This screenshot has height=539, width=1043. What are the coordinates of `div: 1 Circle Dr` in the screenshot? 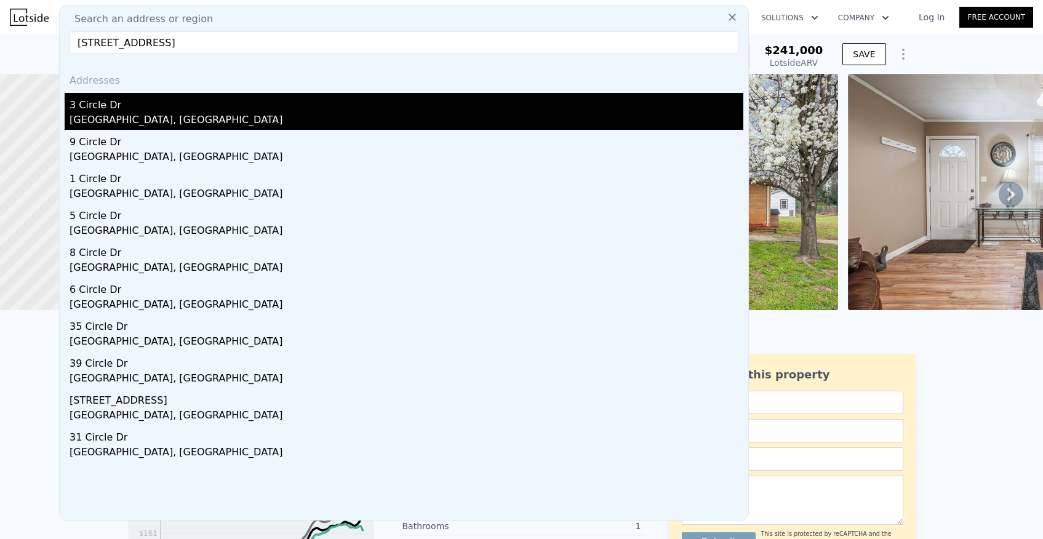 It's located at (406, 177).